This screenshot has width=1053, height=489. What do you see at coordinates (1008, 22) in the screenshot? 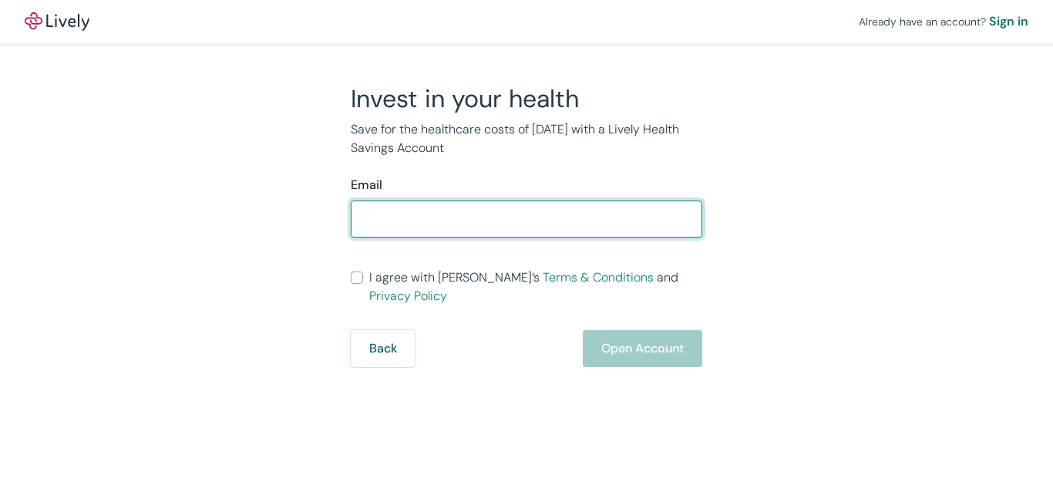
I see `a: Sign in` at bounding box center [1008, 22].